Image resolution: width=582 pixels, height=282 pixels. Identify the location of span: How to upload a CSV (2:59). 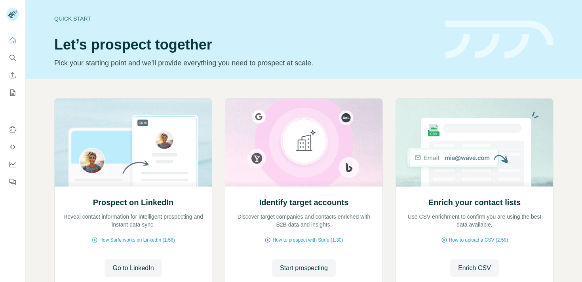
(478, 240).